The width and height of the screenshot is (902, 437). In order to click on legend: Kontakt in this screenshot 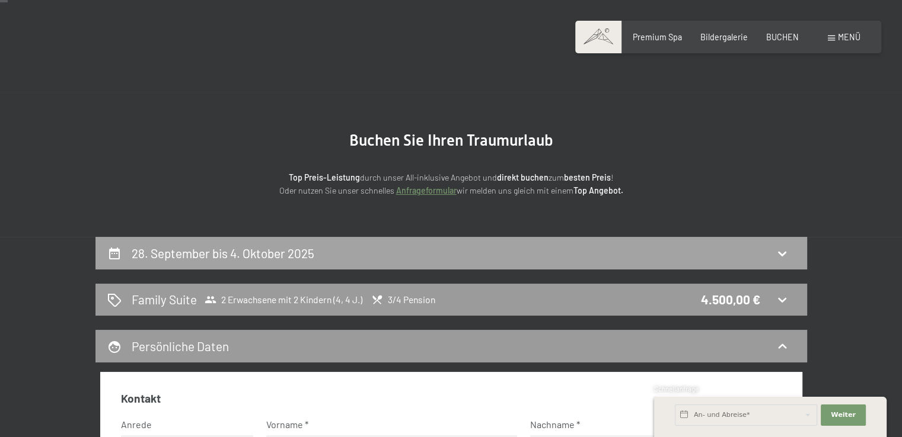, I will do `click(140, 399)`.